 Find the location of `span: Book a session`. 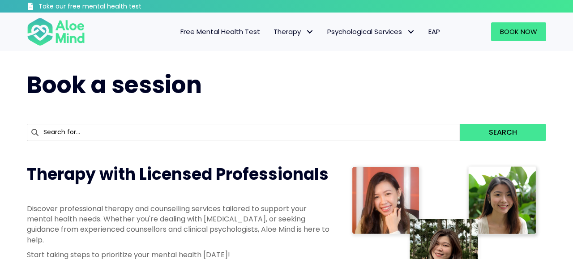

span: Book a session is located at coordinates (114, 85).